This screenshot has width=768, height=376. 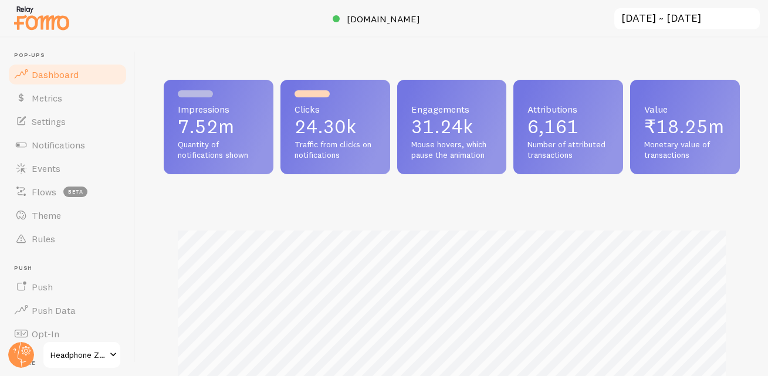 I want to click on span: Settings, so click(x=49, y=121).